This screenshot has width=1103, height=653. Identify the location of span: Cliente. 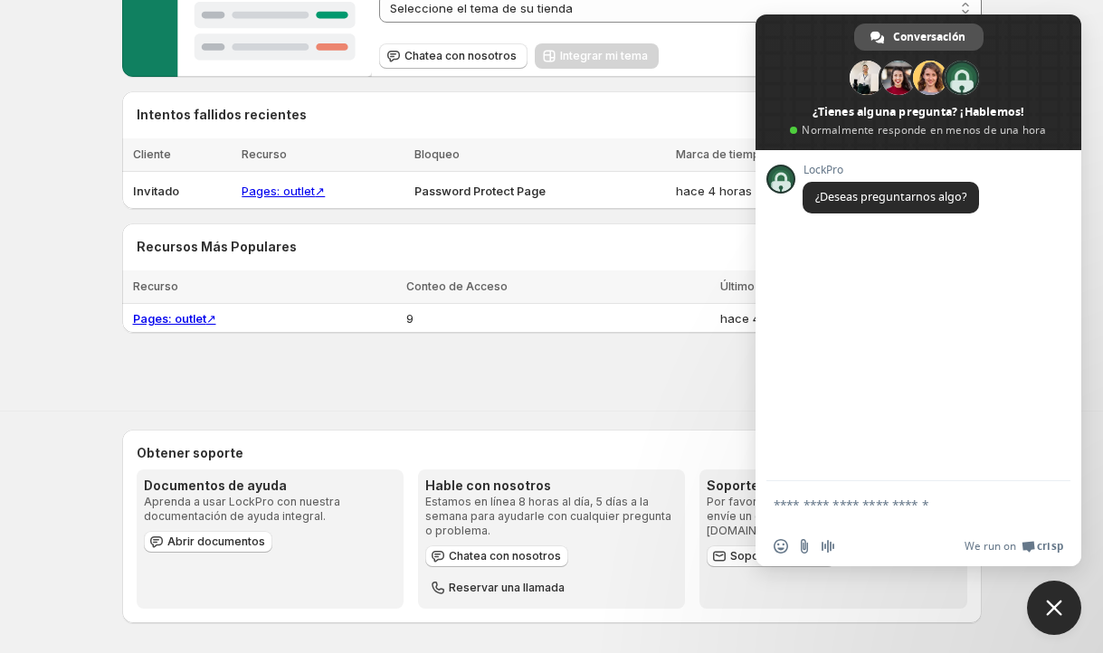
(152, 154).